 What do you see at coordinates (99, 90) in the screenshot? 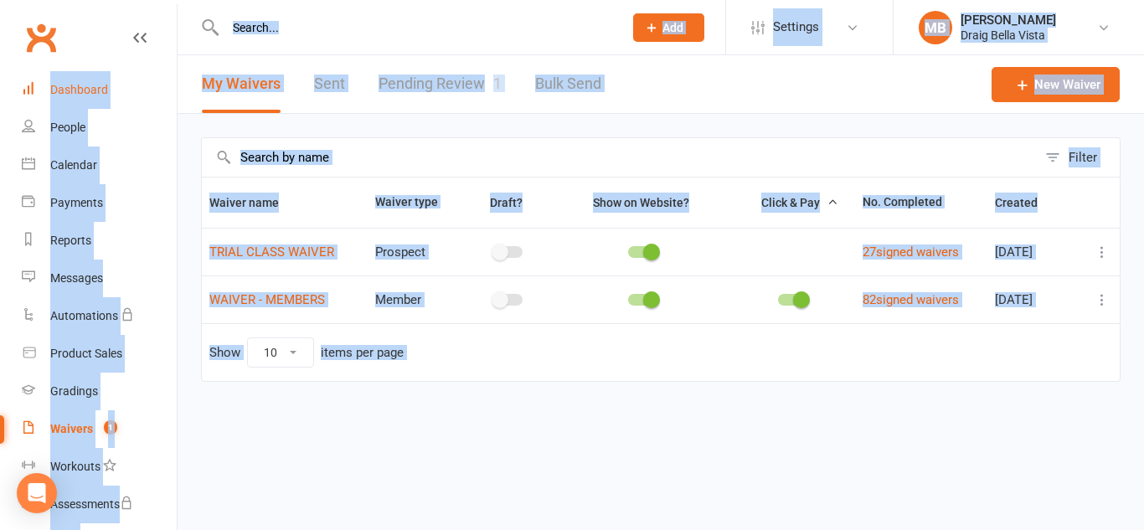
I see `a: Dashboard` at bounding box center [99, 90].